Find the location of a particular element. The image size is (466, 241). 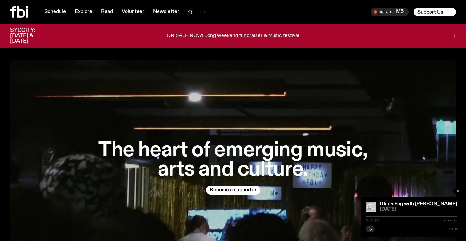

button: Become a supporter is located at coordinates (233, 190).